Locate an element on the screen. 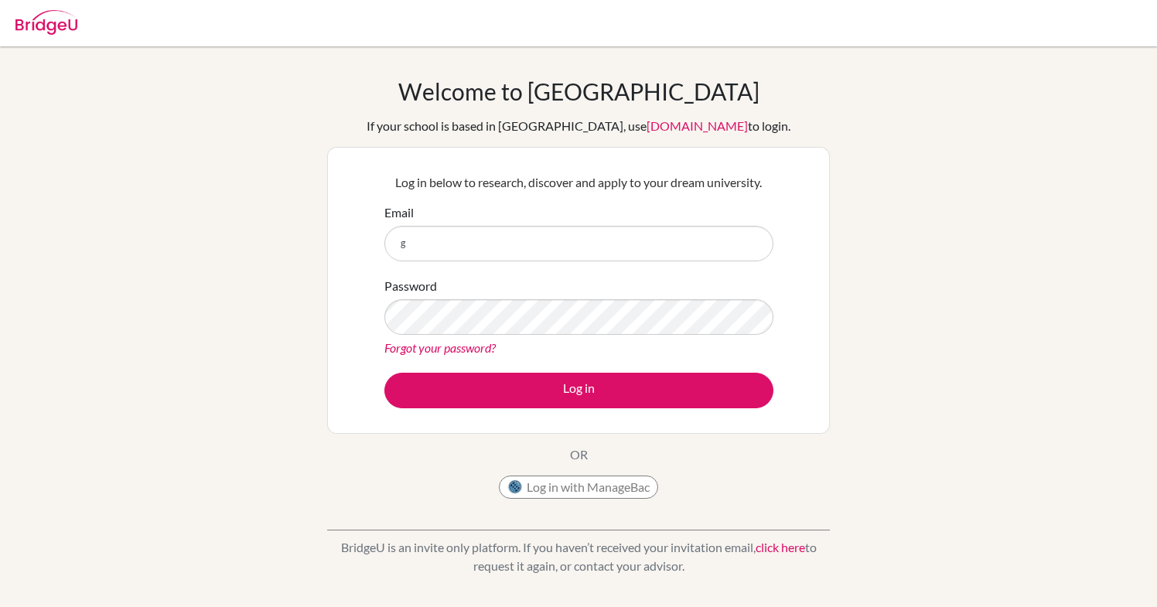 Image resolution: width=1157 pixels, height=607 pixels. button: Log in with ManageBac is located at coordinates (578, 487).